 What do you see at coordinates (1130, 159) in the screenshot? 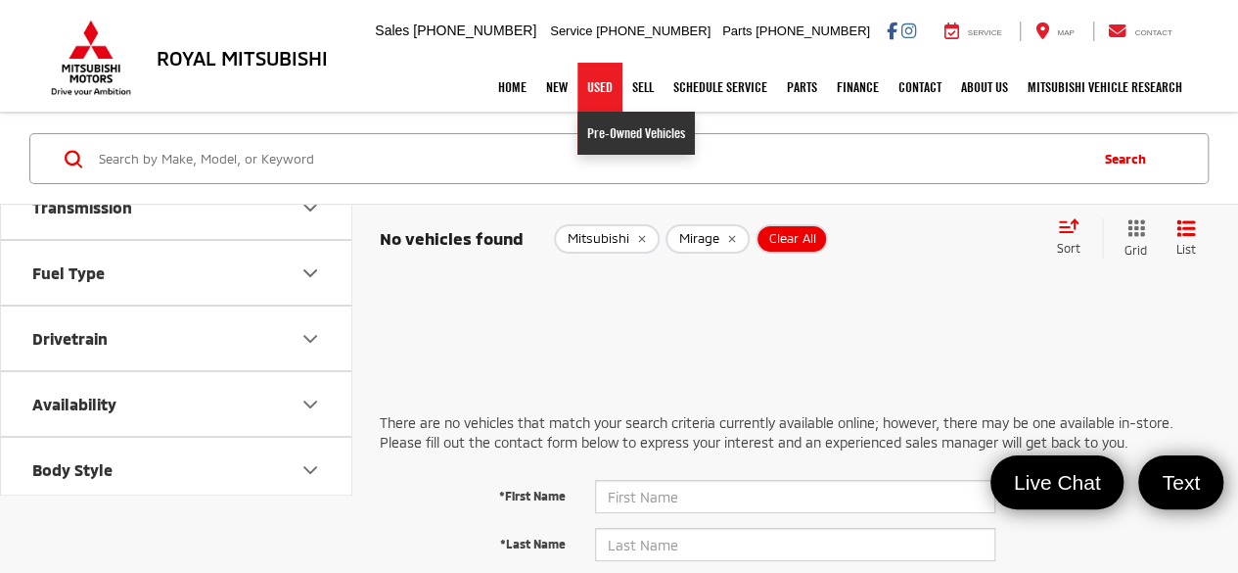
I see `button: Search` at bounding box center [1130, 159].